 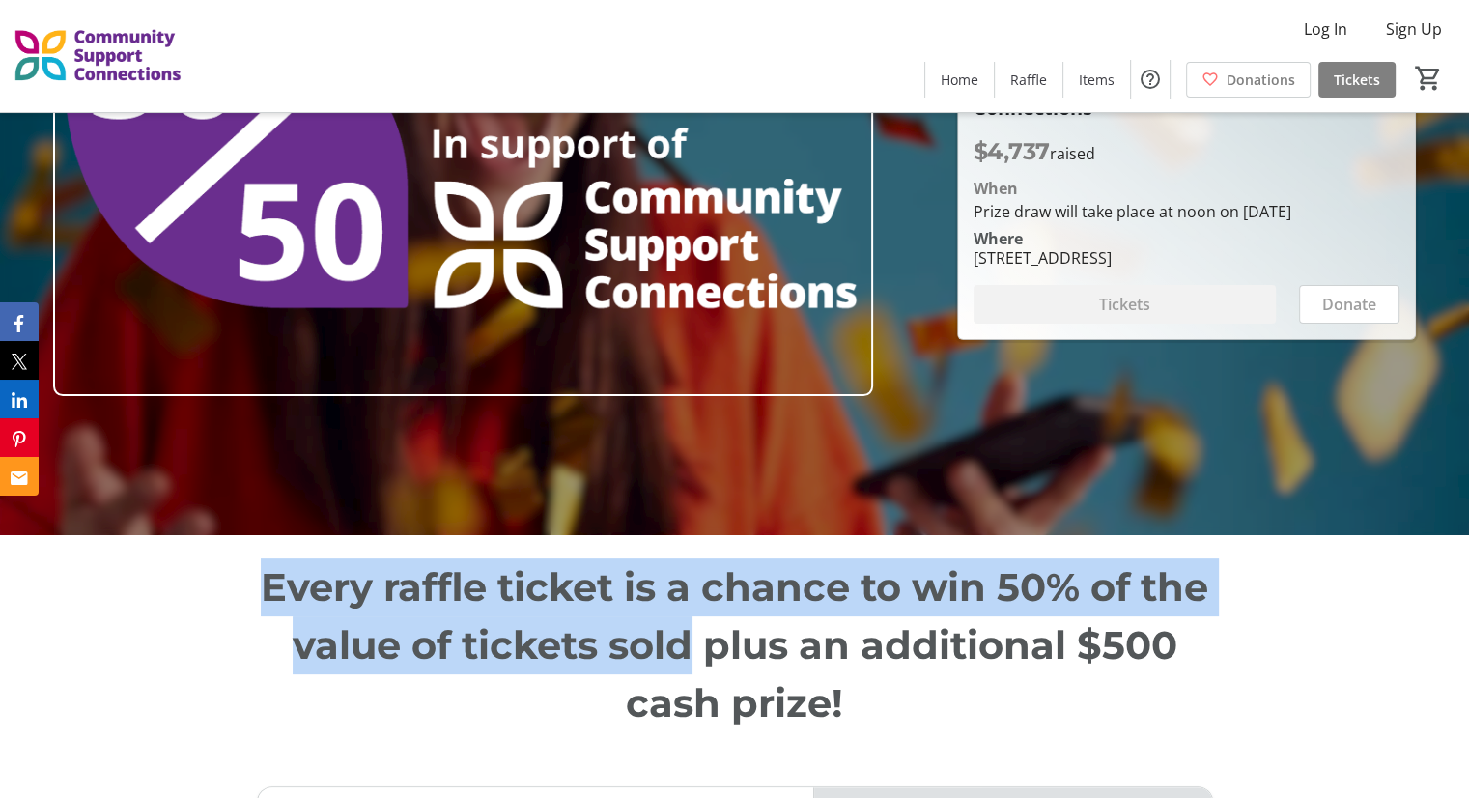 What do you see at coordinates (1150, 79) in the screenshot?
I see `button: Help` at bounding box center [1150, 79].